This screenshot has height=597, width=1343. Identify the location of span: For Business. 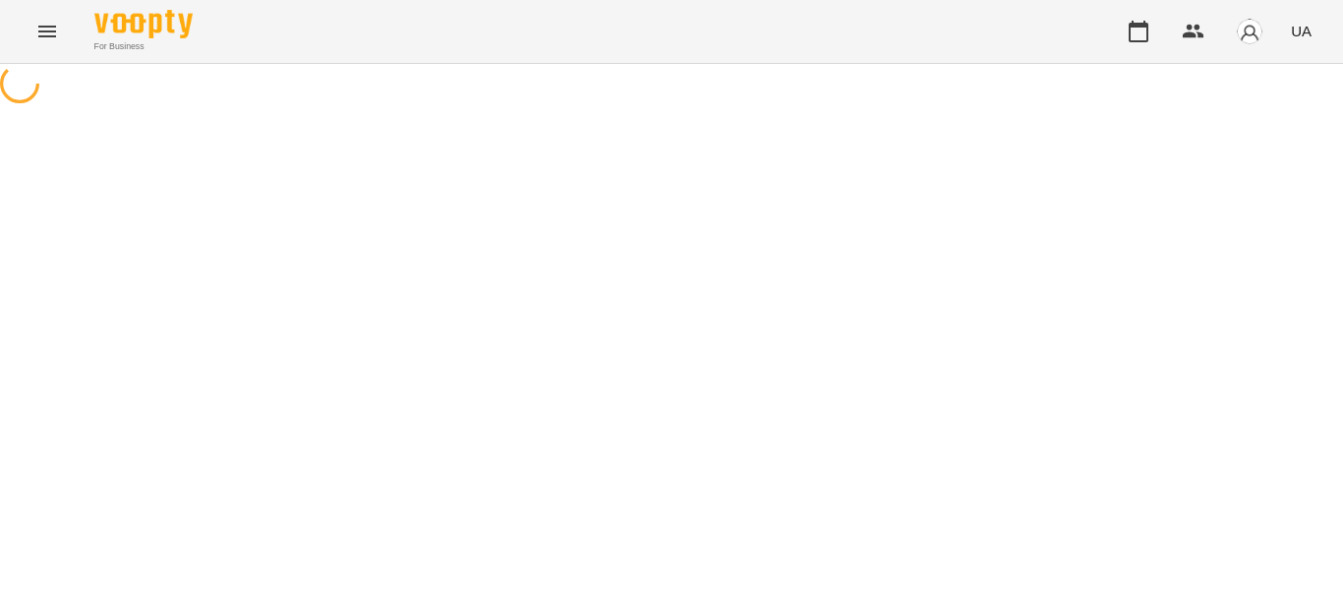
(144, 46).